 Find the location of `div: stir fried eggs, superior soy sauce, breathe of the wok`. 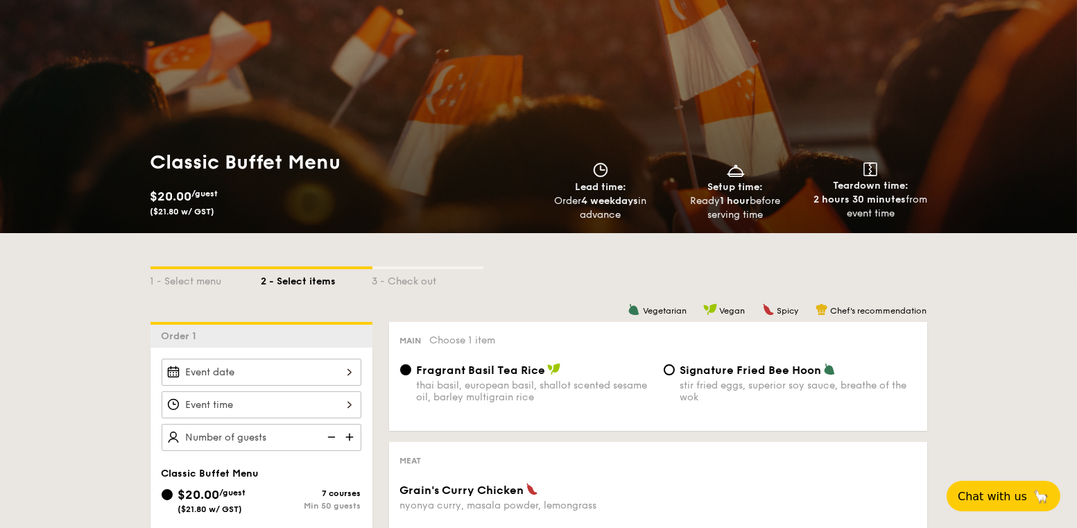

div: stir fried eggs, superior soy sauce, breathe of the wok is located at coordinates (798, 391).